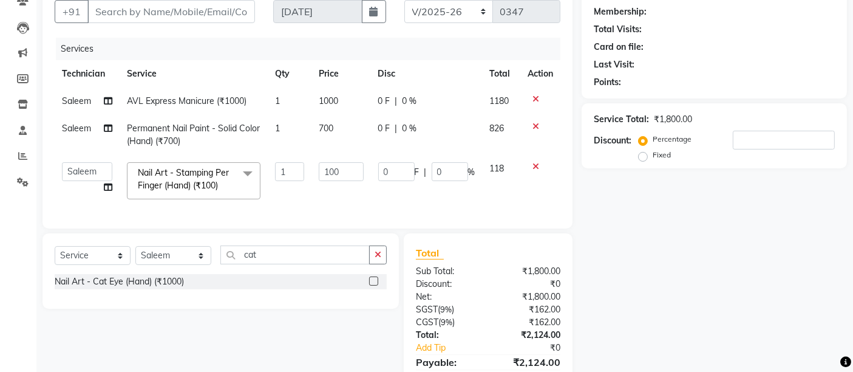 The image size is (853, 372). What do you see at coordinates (326, 128) in the screenshot?
I see `span: 700` at bounding box center [326, 128].